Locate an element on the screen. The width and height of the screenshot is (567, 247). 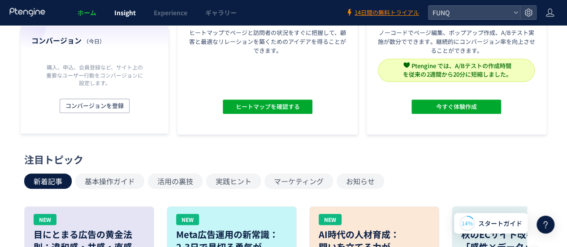
button: コンバージョンを登録 is located at coordinates (95, 106).